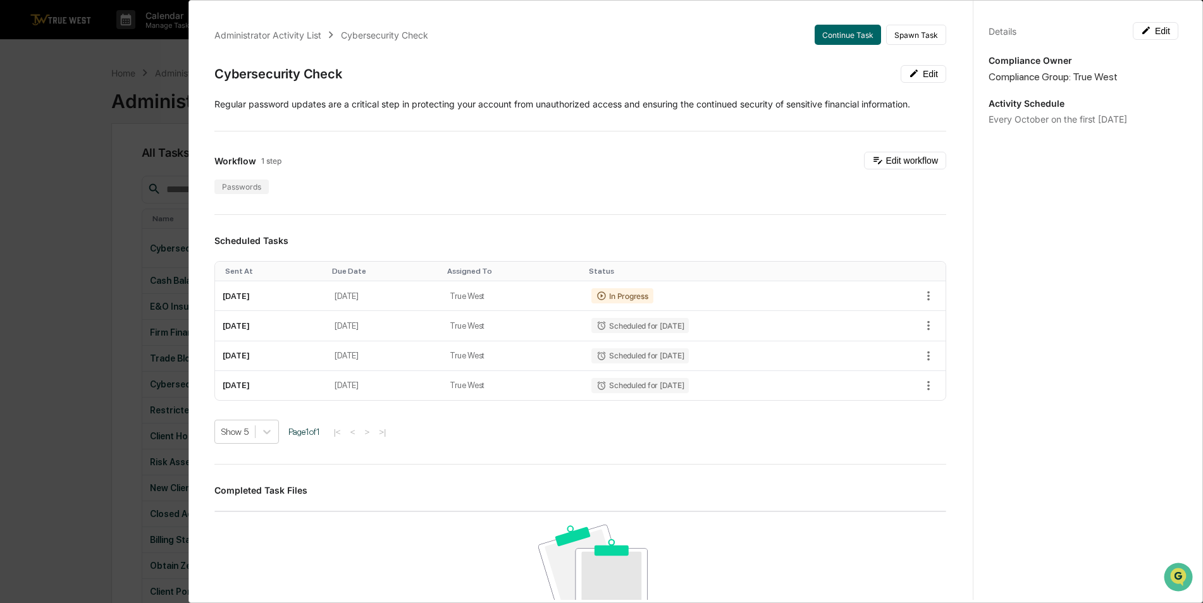  Describe the element at coordinates (916, 35) in the screenshot. I see `button: Spawn Task` at that location.